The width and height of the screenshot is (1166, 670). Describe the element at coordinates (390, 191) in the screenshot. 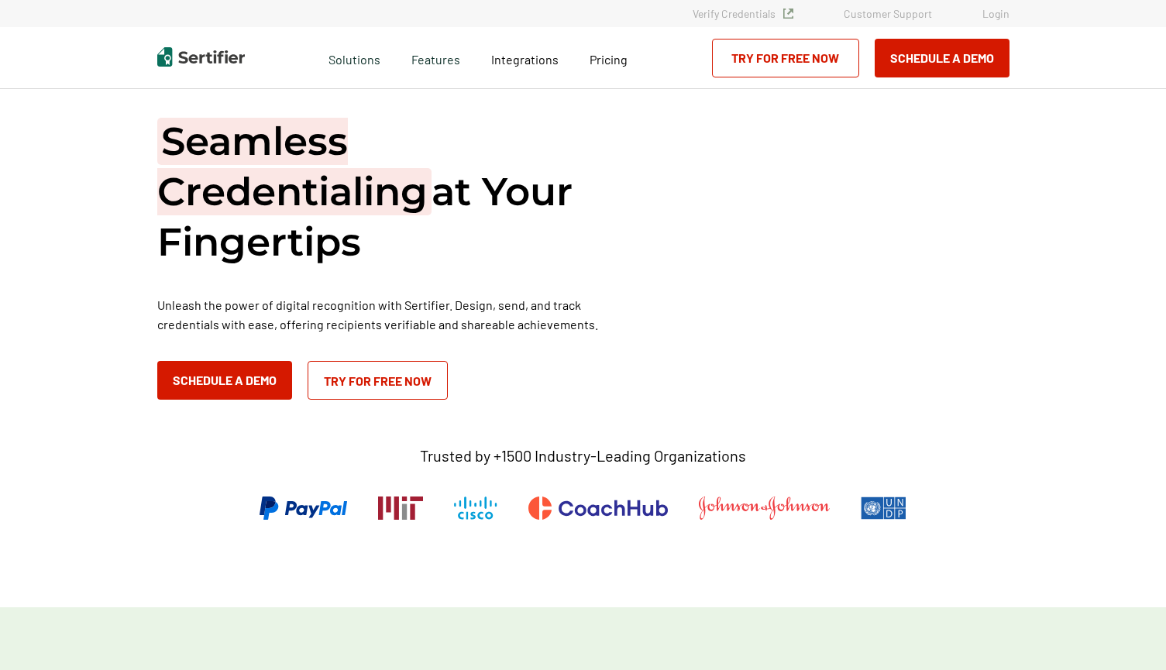

I see `h1: at Your Fingertips` at that location.